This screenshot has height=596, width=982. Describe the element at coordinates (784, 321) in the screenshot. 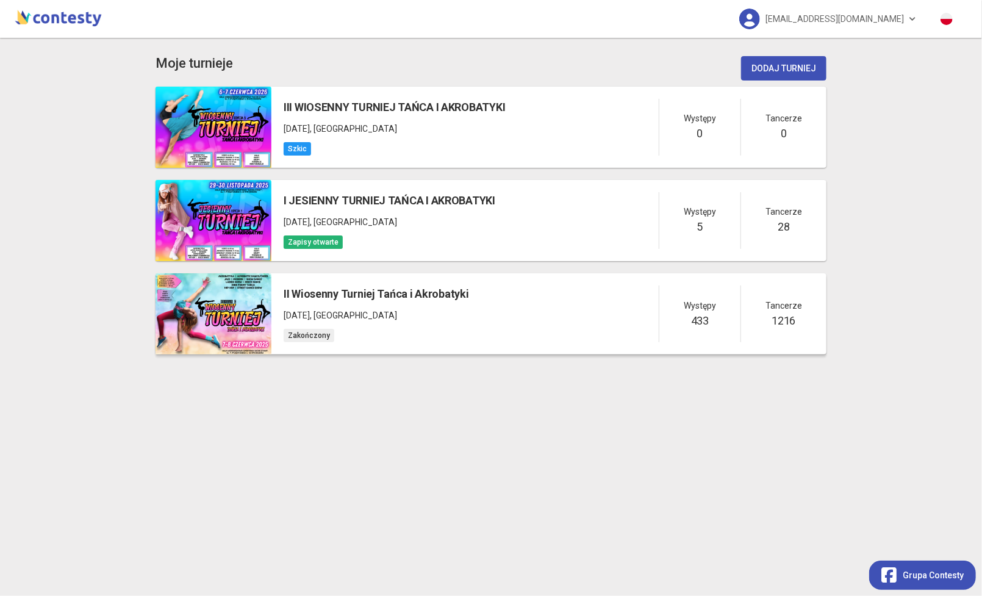

I see `h5: 1216` at that location.